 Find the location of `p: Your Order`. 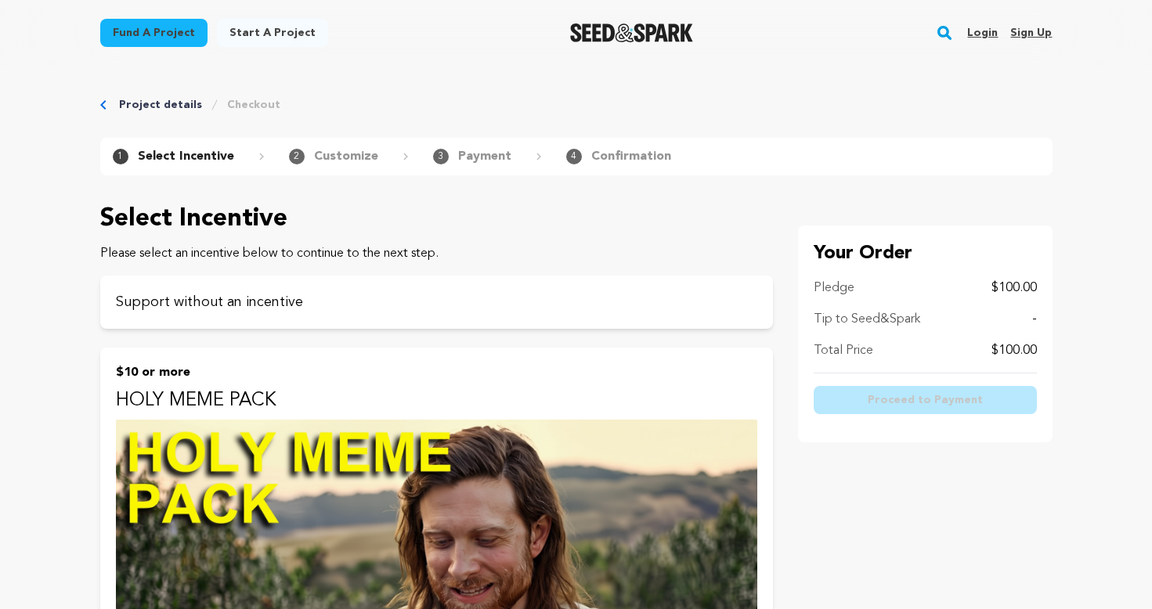

p: Your Order is located at coordinates (925, 254).